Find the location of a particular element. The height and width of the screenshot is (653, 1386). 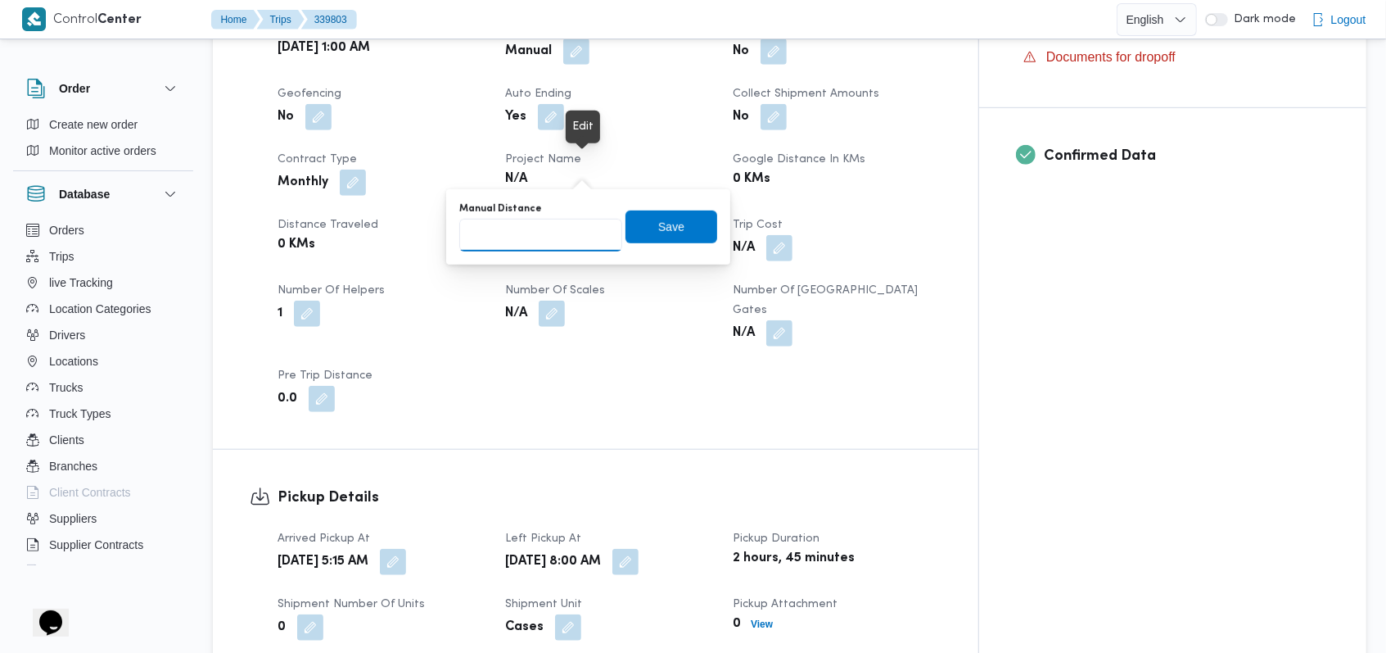

button: Chat widget is located at coordinates (34, 35).